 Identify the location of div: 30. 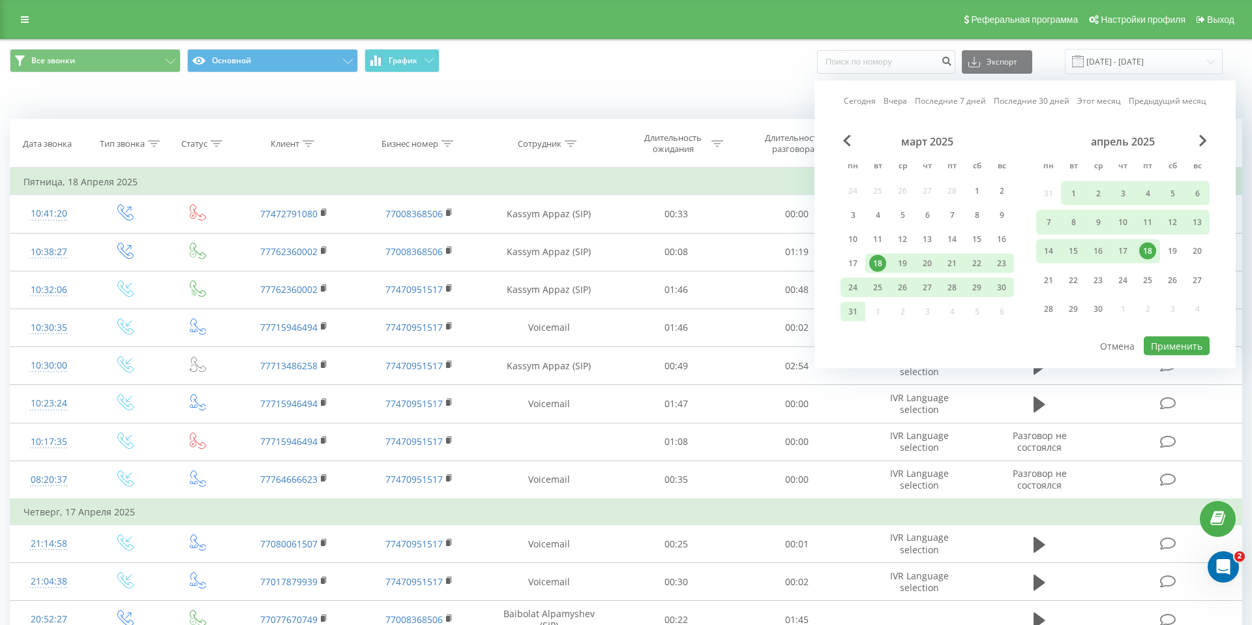
(1002, 288).